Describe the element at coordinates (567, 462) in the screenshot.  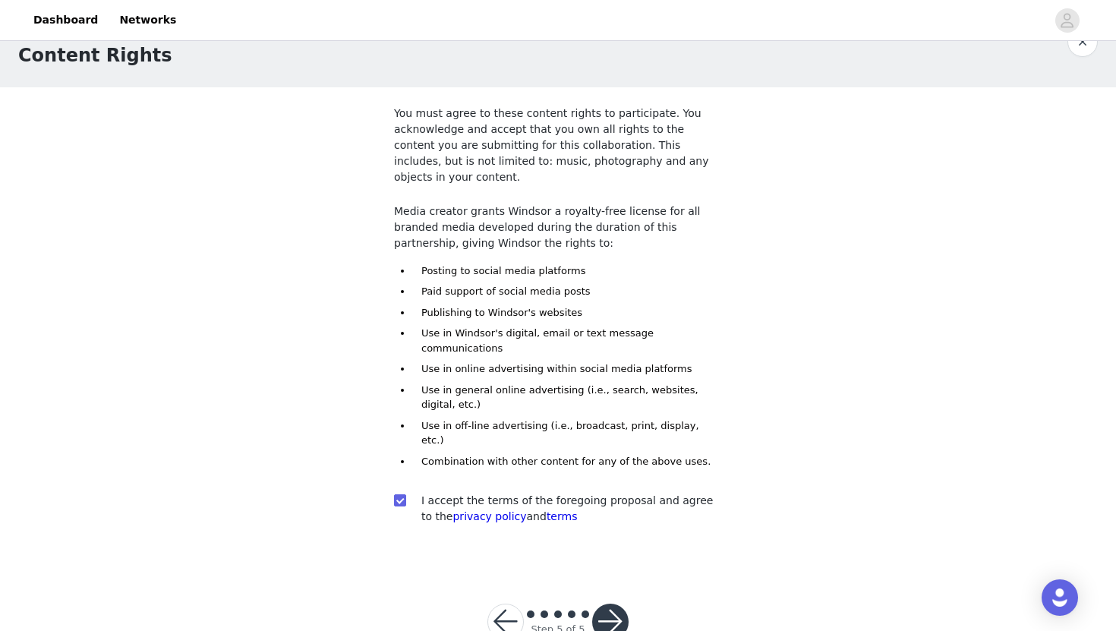
I see `li: Combination with other content for any of the above uses.` at that location.